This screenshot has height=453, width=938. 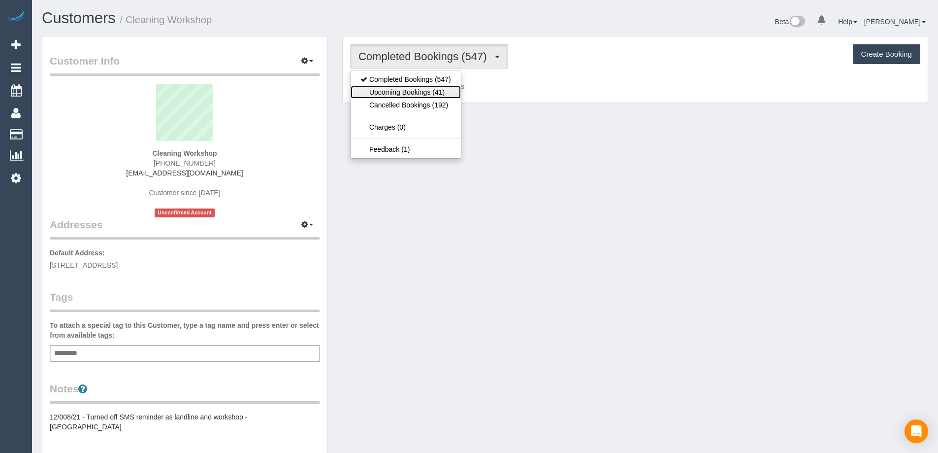 I want to click on button: Create Booking, so click(x=886, y=54).